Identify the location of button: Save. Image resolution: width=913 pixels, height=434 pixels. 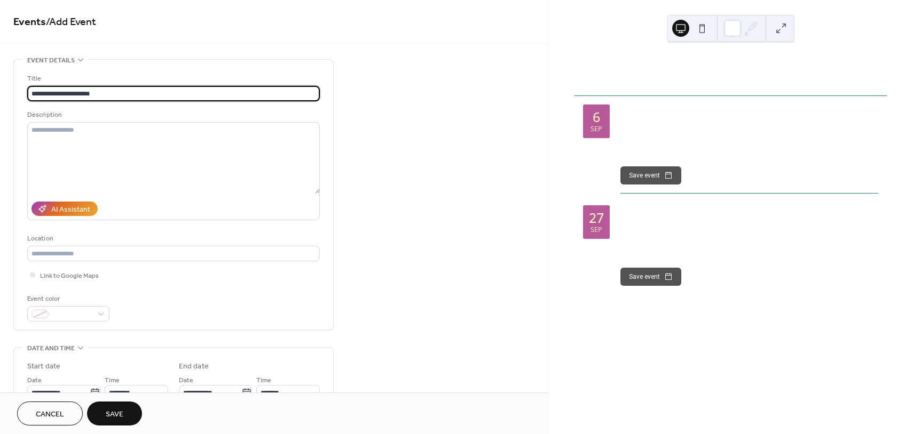
(114, 414).